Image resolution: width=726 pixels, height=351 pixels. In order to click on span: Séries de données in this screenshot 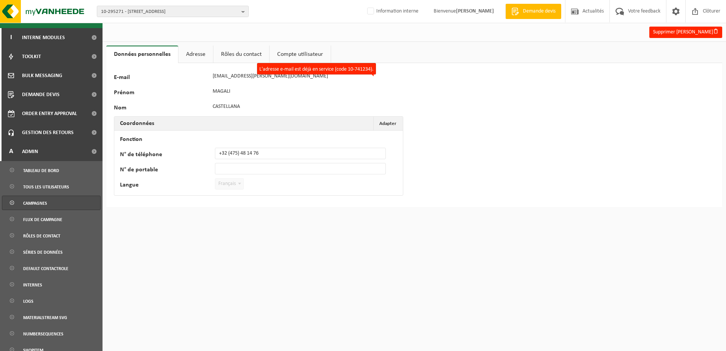, I will do `click(43, 252)`.